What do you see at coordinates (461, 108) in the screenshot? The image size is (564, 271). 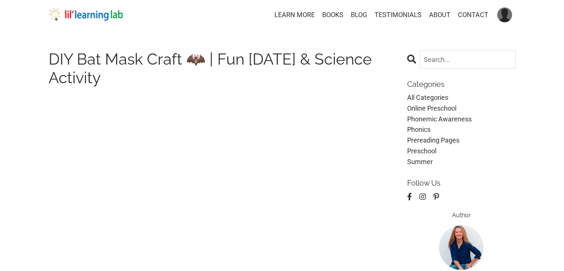 I see `a: online preschool` at bounding box center [461, 108].